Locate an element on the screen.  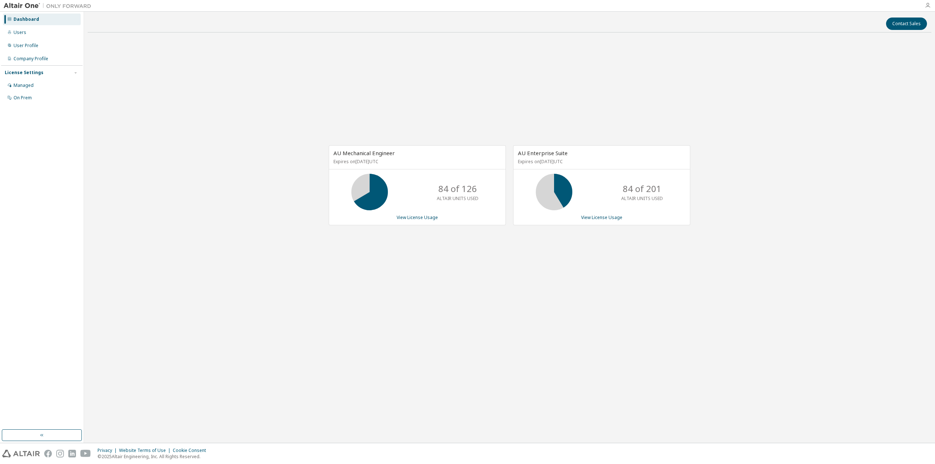
img: Altair One is located at coordinates (49, 6).